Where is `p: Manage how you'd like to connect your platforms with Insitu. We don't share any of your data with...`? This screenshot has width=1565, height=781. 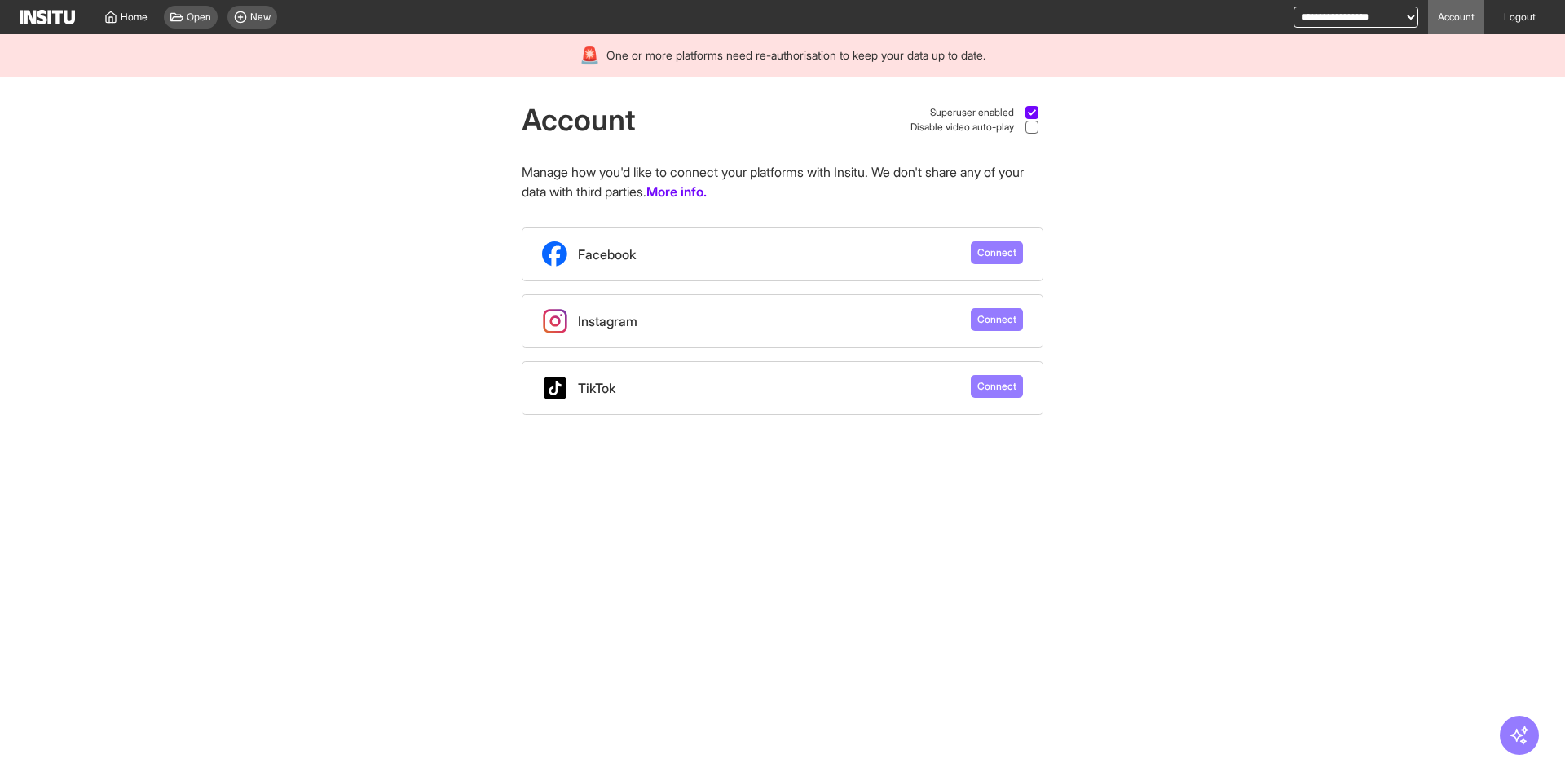
p: Manage how you'd like to connect your platforms with Insitu. We don't share any of your data with... is located at coordinates (782, 182).